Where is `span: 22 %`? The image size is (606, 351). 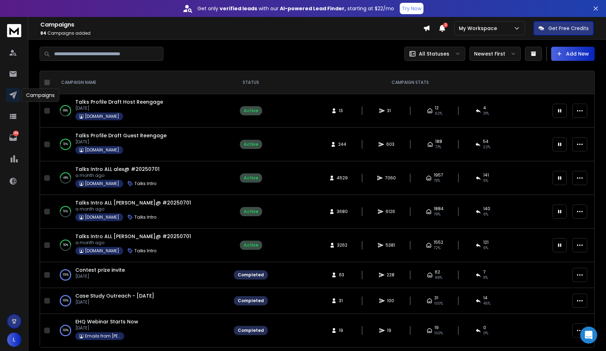 span: 22 % is located at coordinates (486, 147).